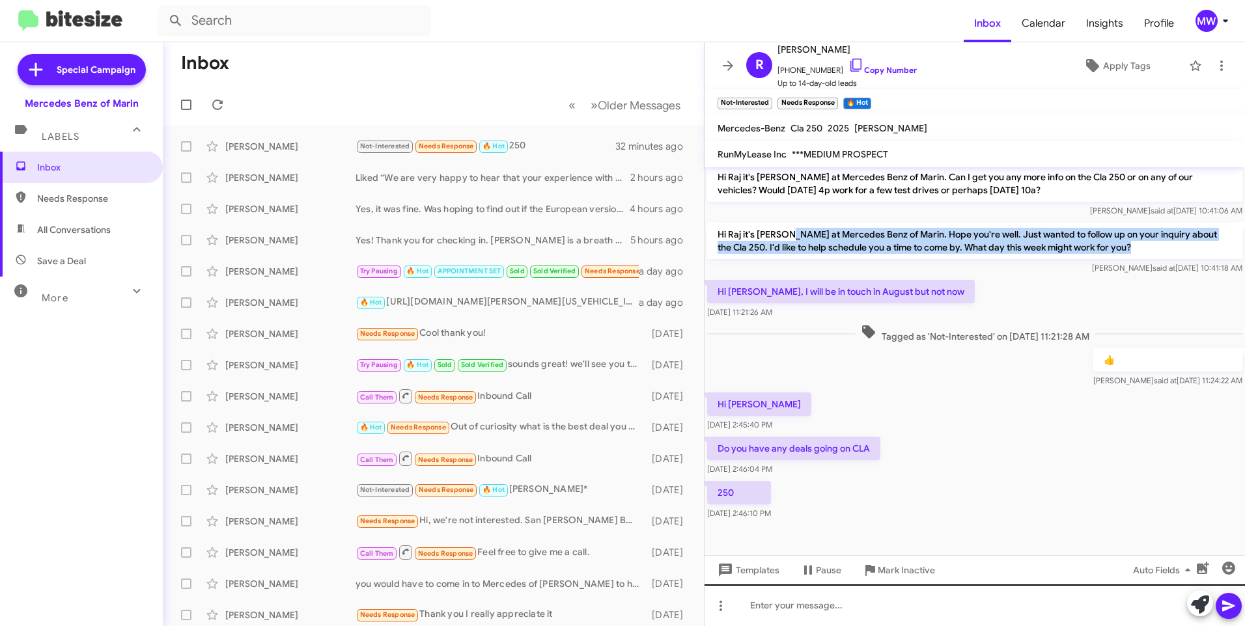  Describe the element at coordinates (808, 104) in the screenshot. I see `small: Needs Response` at that location.